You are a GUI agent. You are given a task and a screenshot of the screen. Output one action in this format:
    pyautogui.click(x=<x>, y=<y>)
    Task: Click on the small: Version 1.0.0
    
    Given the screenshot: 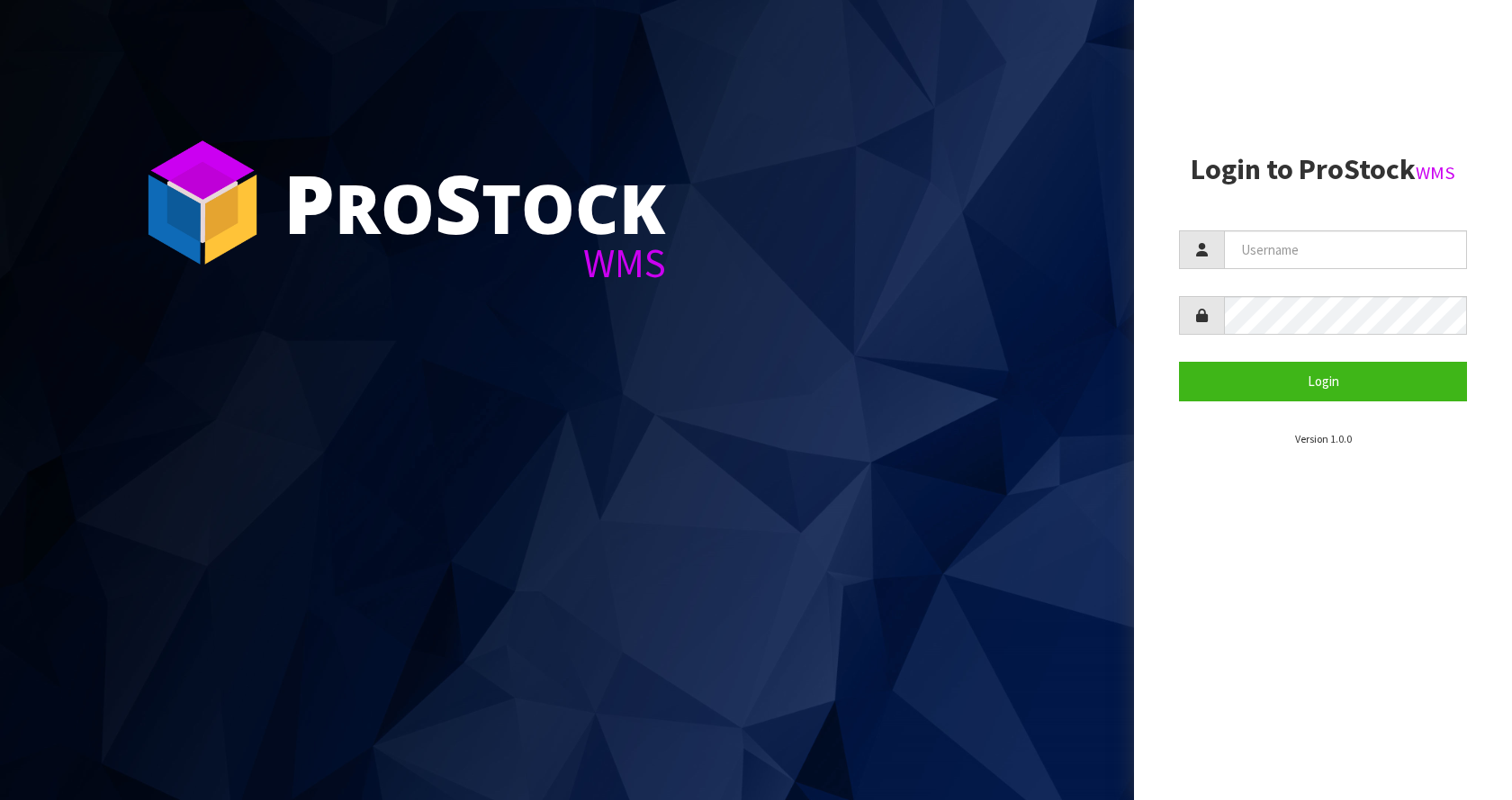 What is the action you would take?
    pyautogui.click(x=1323, y=439)
    